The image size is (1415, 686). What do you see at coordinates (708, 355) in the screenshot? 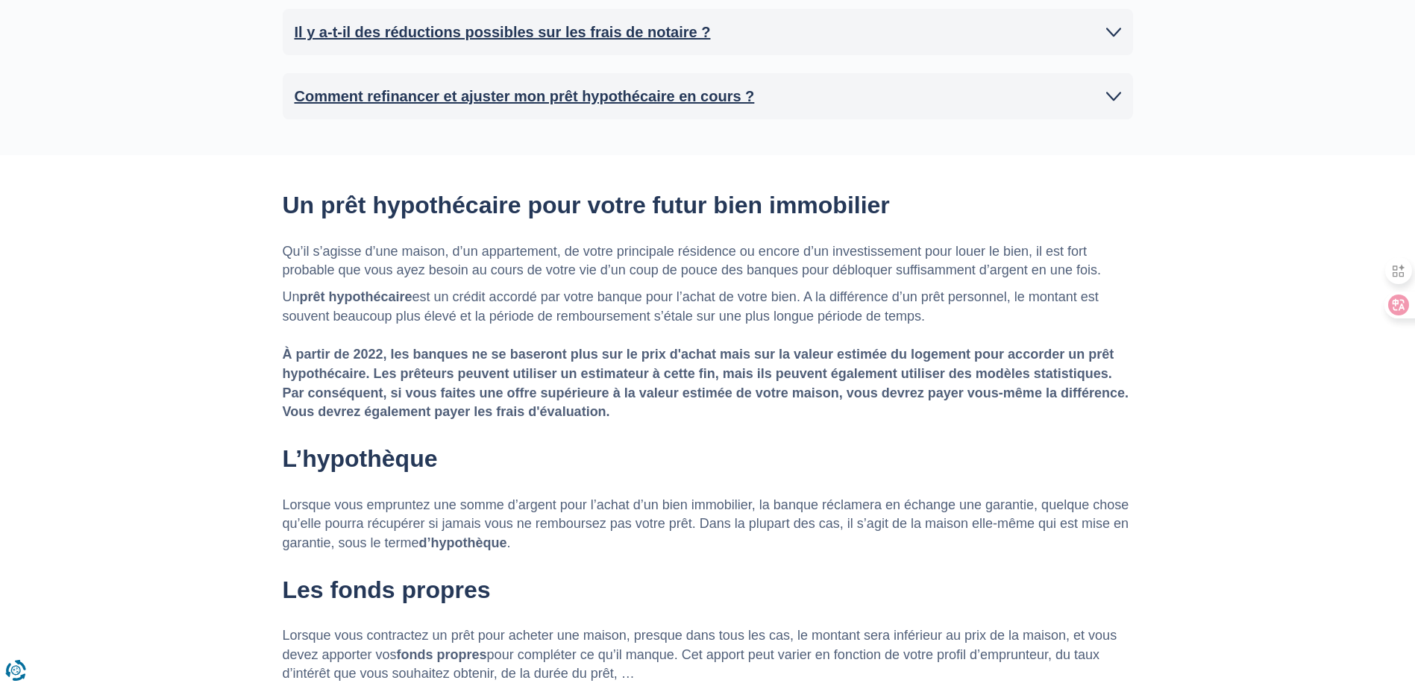
I see `p: Un est un crédit accordé par votre banque pour l’achat de votre bien. A la différence d’un prêt p...` at bounding box center [708, 355].